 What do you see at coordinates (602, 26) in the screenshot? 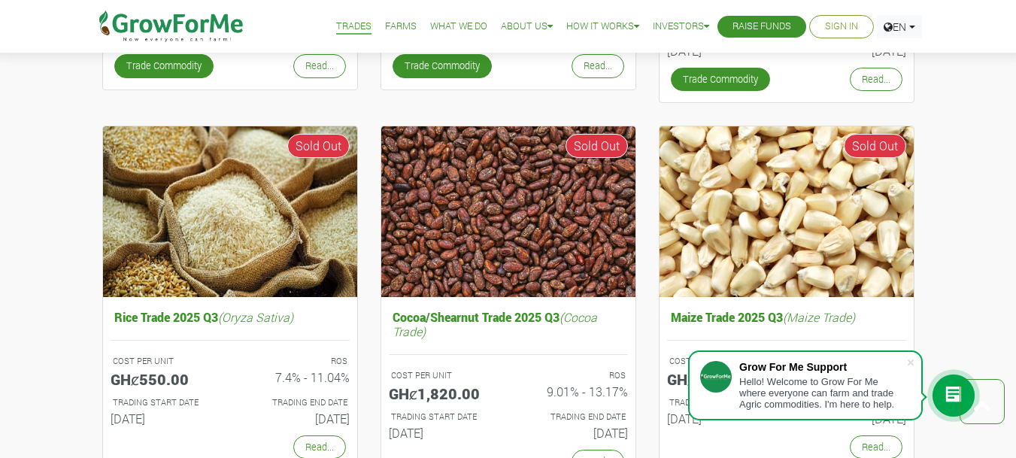
I see `a: How it Works` at bounding box center [602, 26].